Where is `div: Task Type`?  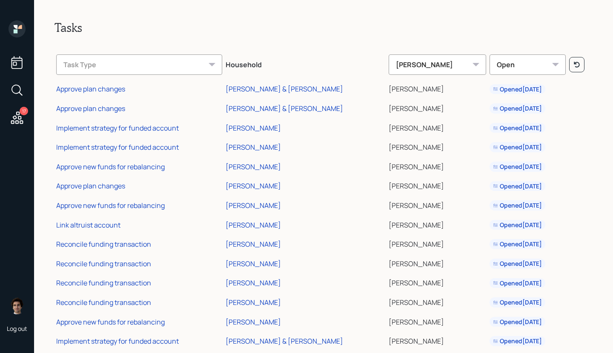
div: Task Type is located at coordinates (139, 65).